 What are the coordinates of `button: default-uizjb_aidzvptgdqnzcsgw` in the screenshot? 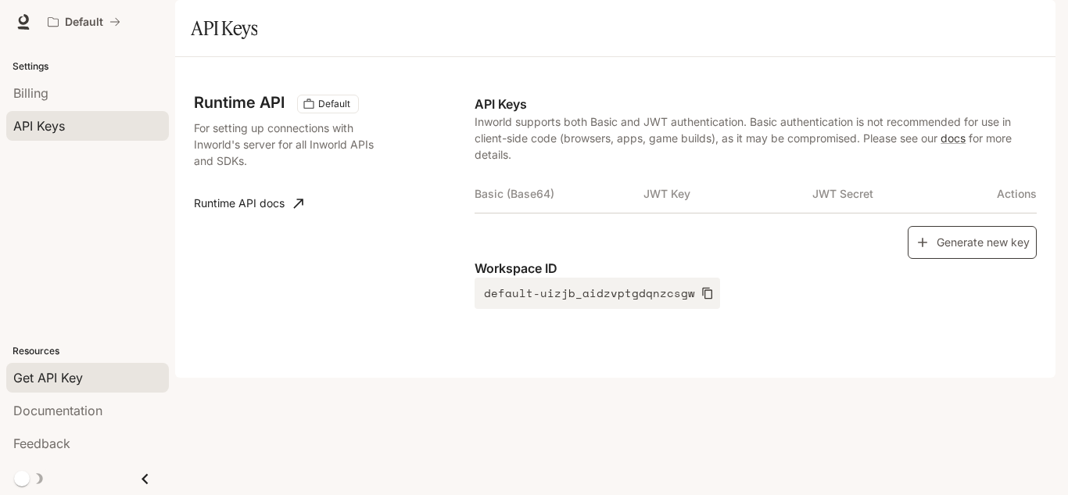 It's located at (598, 293).